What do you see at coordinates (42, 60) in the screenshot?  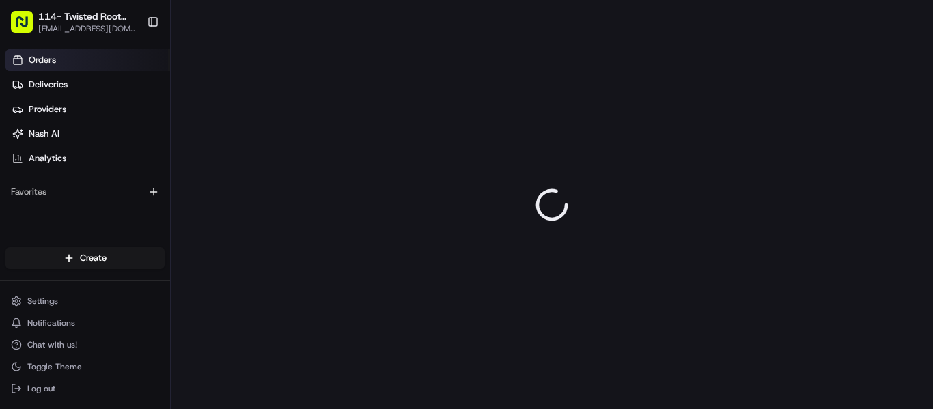 I see `span: Orders` at bounding box center [42, 60].